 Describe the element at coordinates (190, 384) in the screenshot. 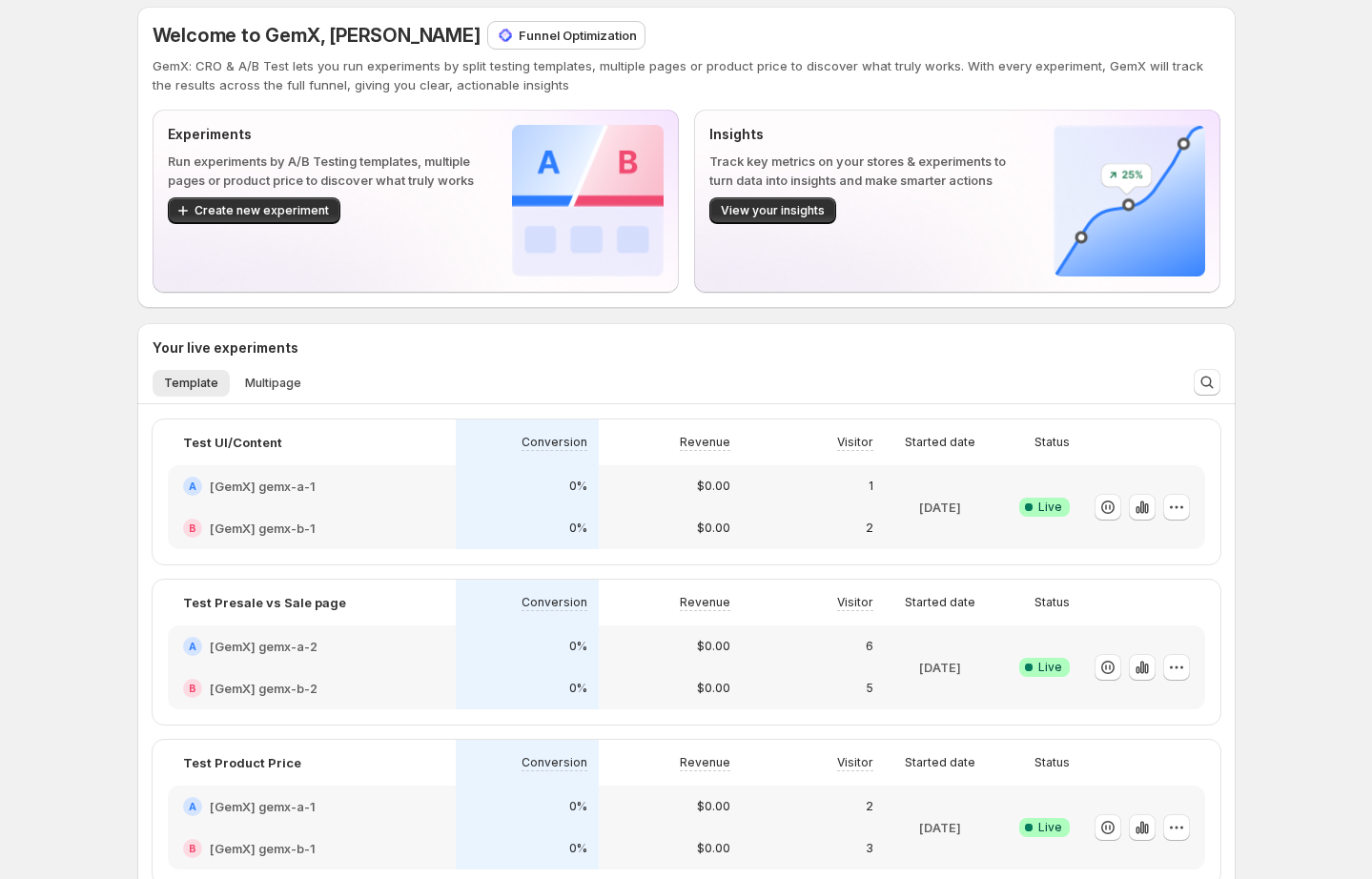

I see `span: Template` at that location.